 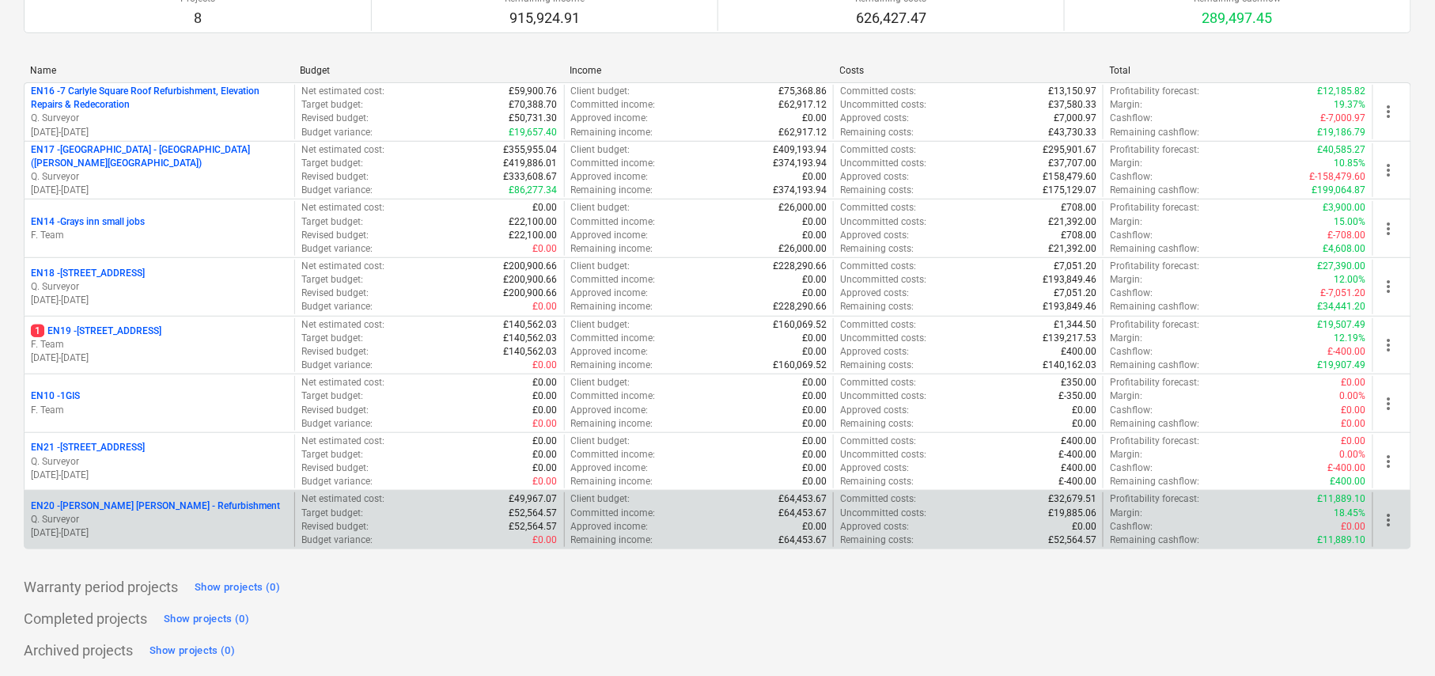 I want to click on p: £374,193.94, so click(x=800, y=190).